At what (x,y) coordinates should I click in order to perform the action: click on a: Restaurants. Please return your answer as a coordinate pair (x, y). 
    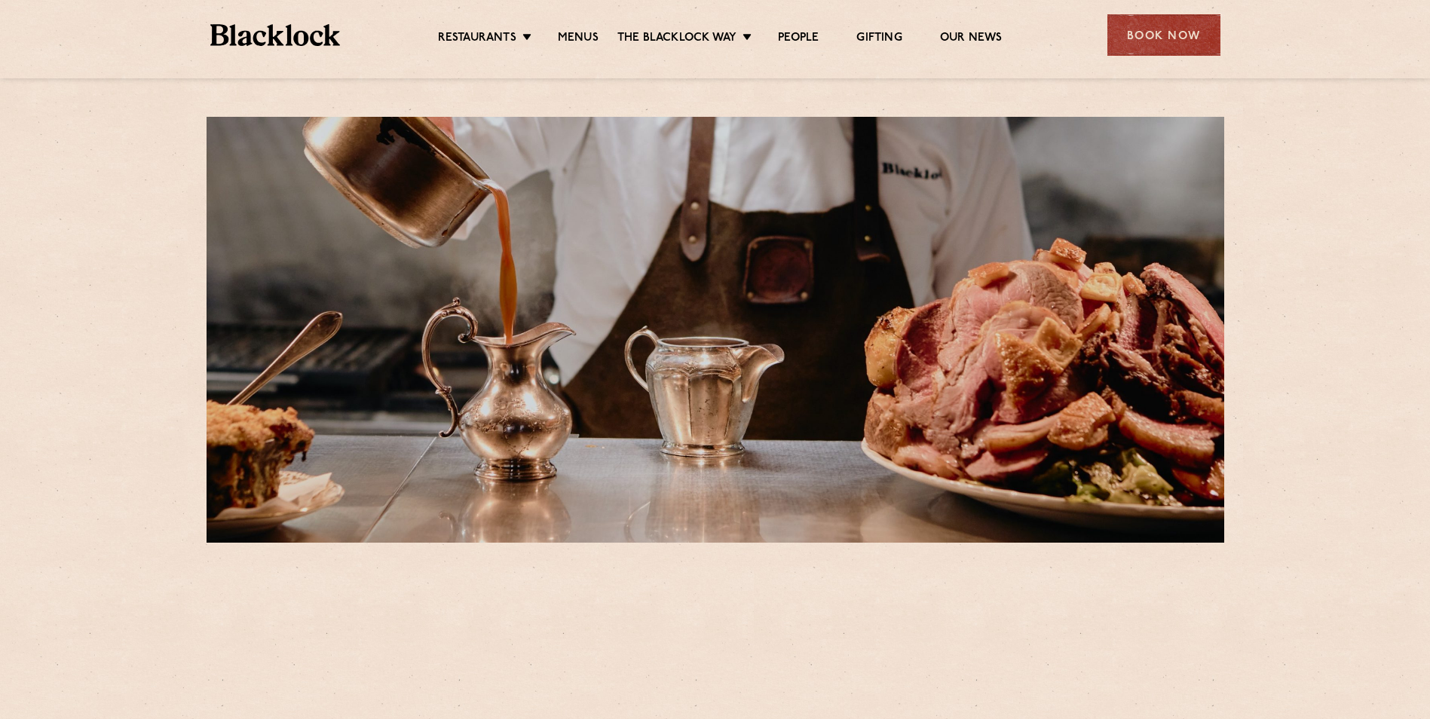
    Looking at the image, I should click on (477, 39).